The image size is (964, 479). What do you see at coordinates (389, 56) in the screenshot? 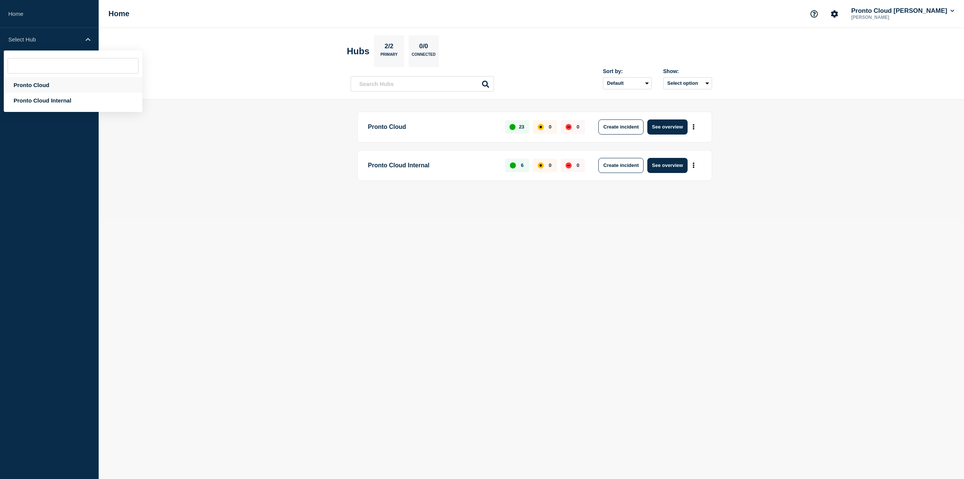
I see `p: Primary` at bounding box center [389, 56].